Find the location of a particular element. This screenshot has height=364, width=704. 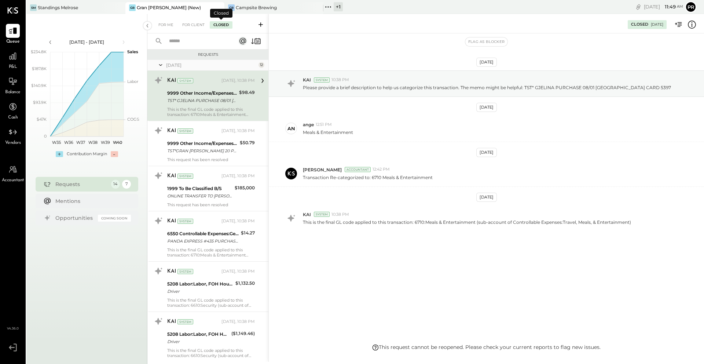

div: 12 is located at coordinates (261, 65).